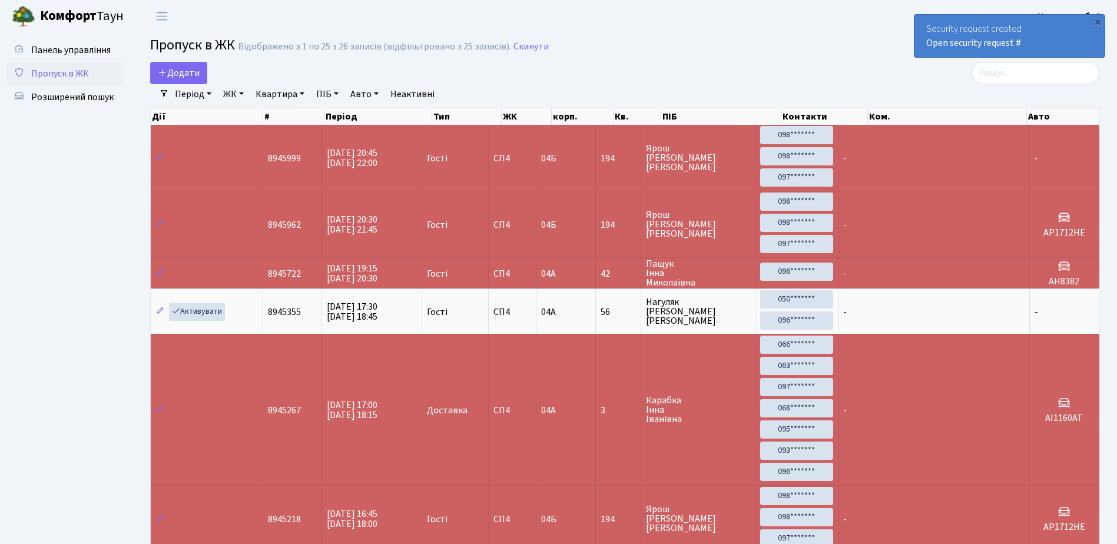 The height and width of the screenshot is (544, 1117). Describe the element at coordinates (65, 50) in the screenshot. I see `a: Панель управління` at that location.